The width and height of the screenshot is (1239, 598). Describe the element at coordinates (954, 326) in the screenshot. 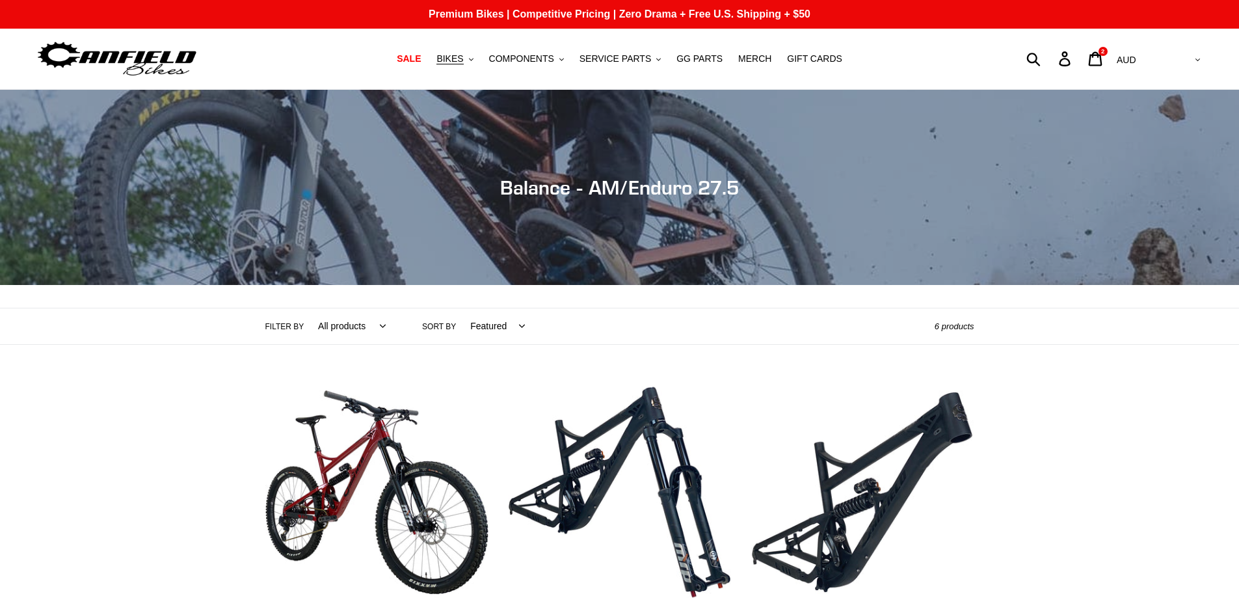

I see `span: 6 products` at that location.